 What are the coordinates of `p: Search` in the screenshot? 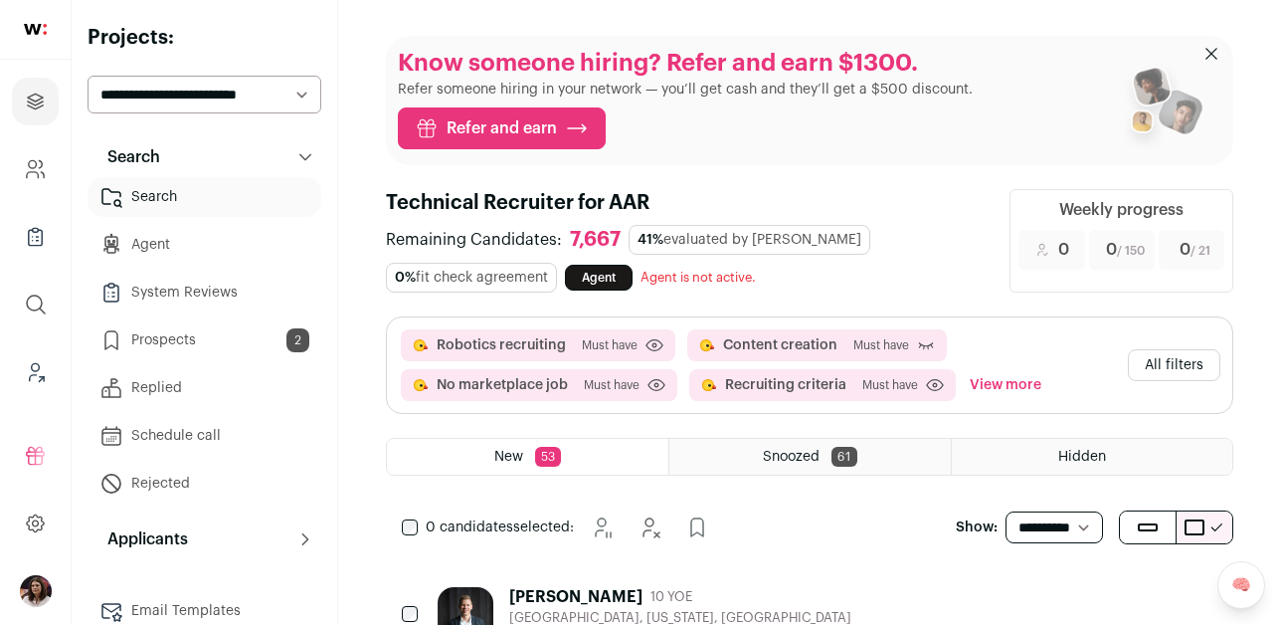 It's located at (127, 157).